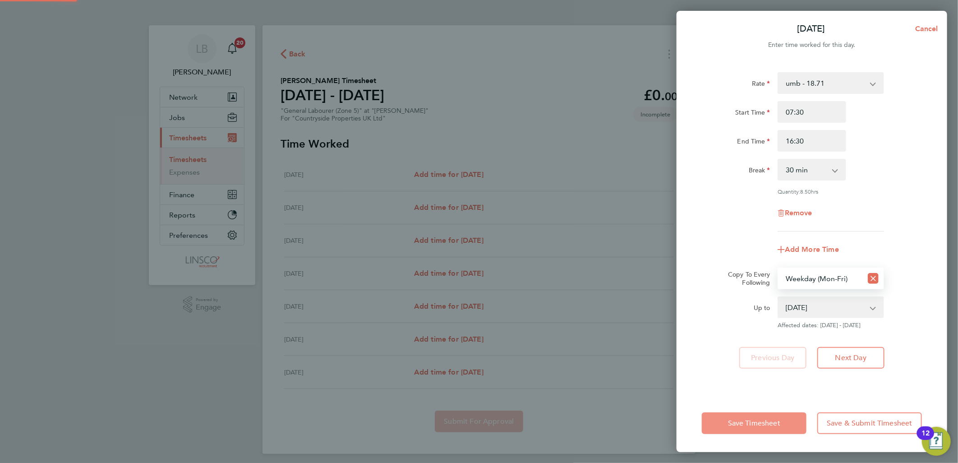 The height and width of the screenshot is (463, 958). Describe the element at coordinates (869, 423) in the screenshot. I see `button: Save & Submit Timesheet` at that location.